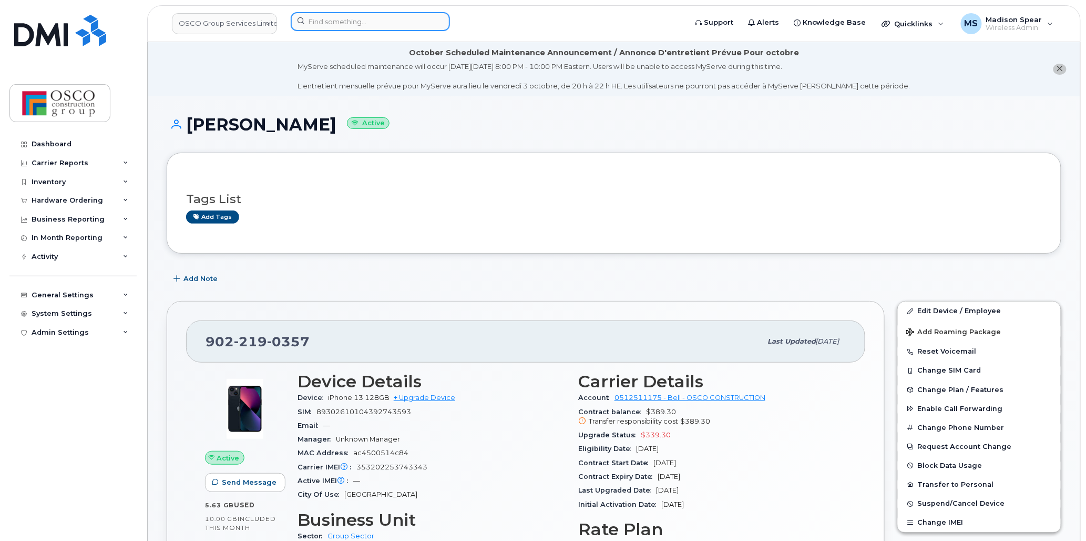  I want to click on span: Last Upgraded Date, so click(617, 490).